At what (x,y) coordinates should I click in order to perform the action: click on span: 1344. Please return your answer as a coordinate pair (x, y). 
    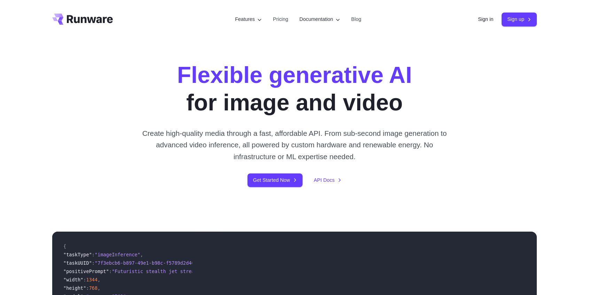
    Looking at the image, I should click on (92, 279).